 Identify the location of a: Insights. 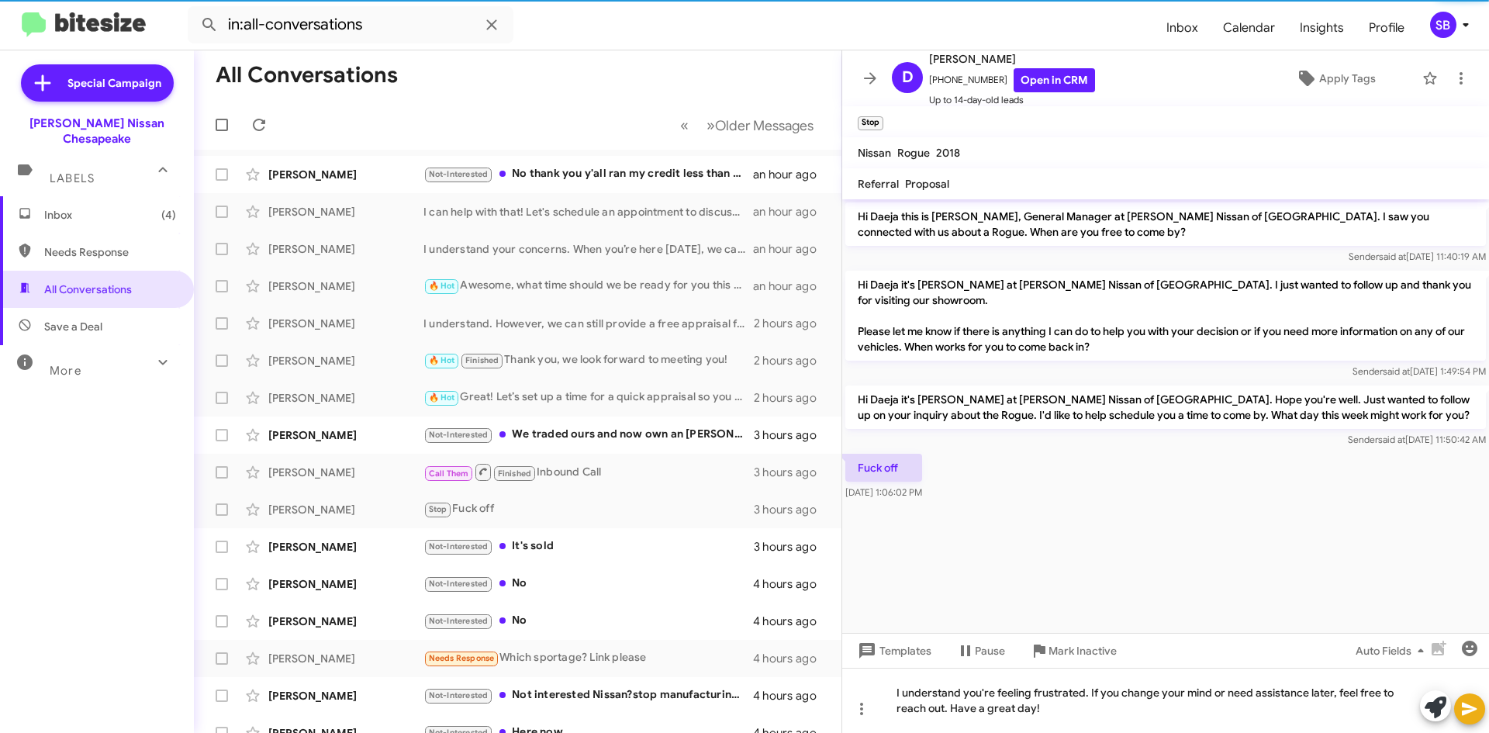
(1321, 28).